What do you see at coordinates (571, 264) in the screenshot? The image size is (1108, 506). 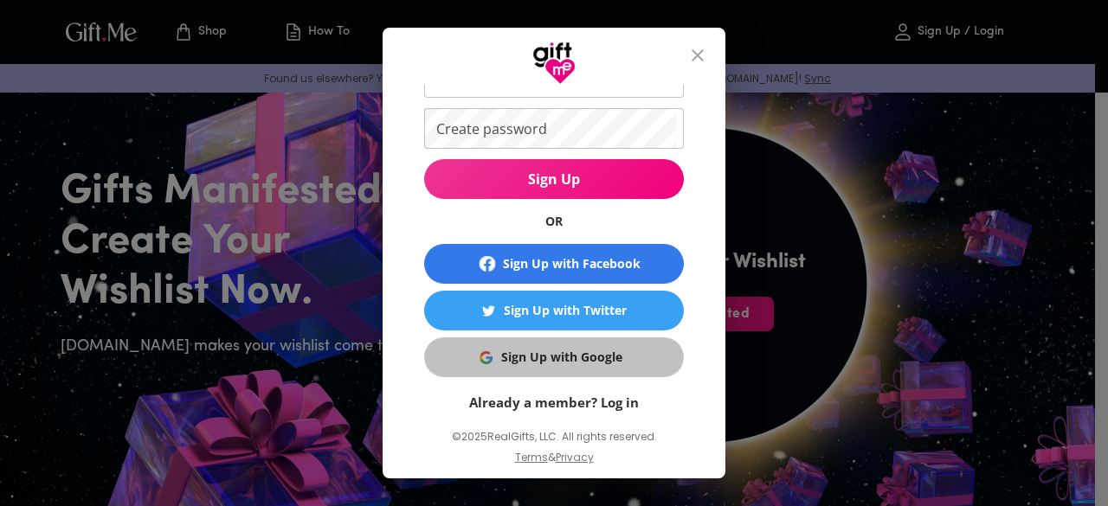 I see `div: Sign Up with Facebook` at bounding box center [571, 264].